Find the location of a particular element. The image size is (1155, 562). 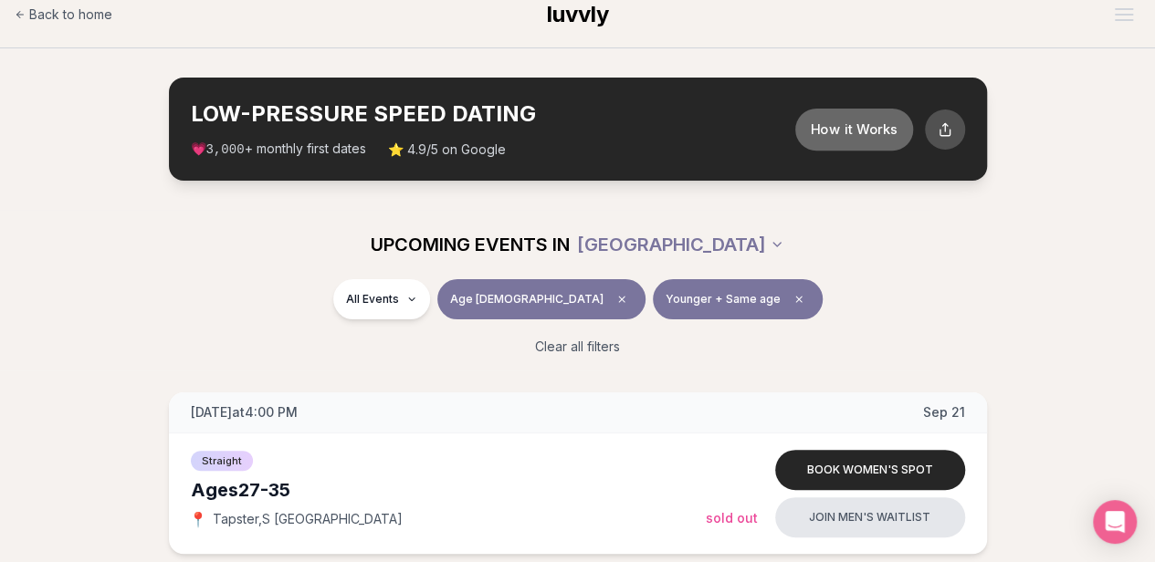

span: All Events is located at coordinates (373, 299).